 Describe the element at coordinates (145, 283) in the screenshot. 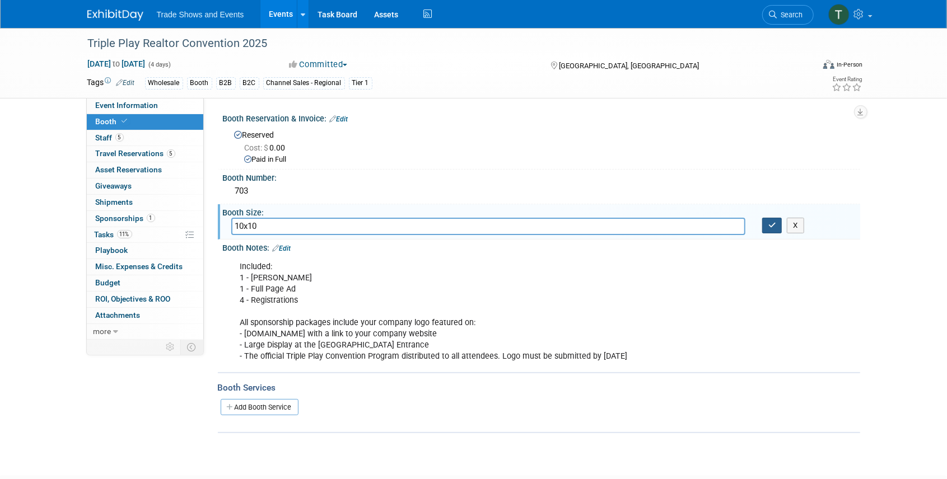

I see `a: Budget` at that location.